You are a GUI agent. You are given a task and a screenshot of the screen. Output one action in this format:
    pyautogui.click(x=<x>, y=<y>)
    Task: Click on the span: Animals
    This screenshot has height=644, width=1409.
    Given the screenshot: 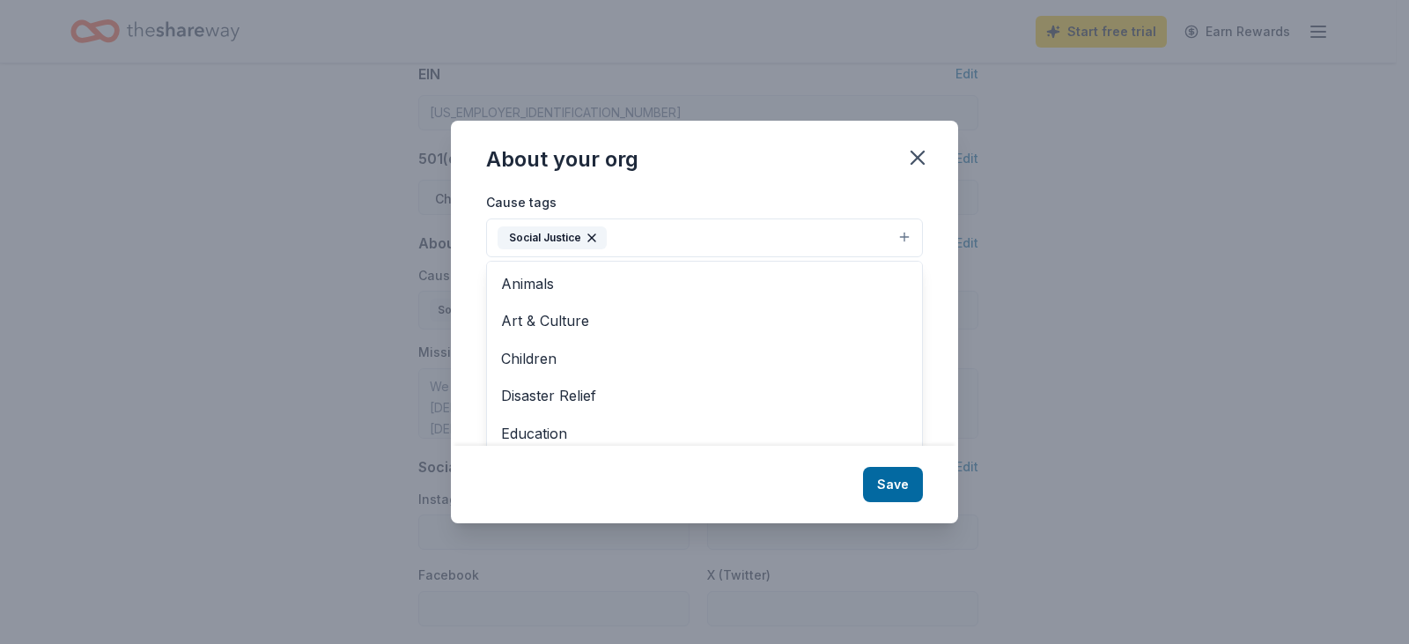 What is the action you would take?
    pyautogui.click(x=704, y=283)
    